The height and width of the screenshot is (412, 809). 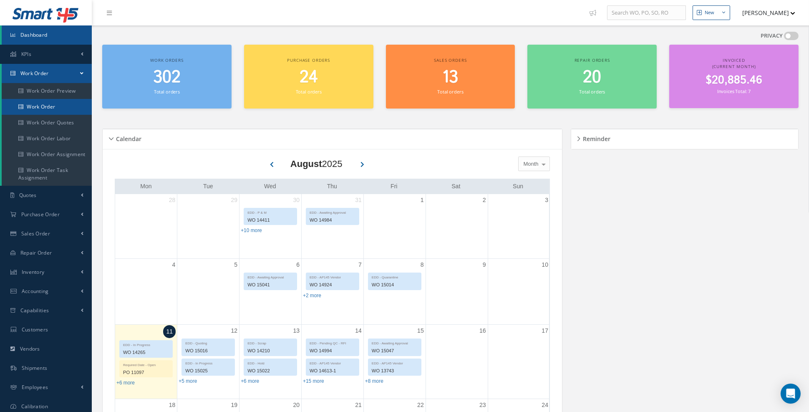 What do you see at coordinates (456, 186) in the screenshot?
I see `a: Saturday` at bounding box center [456, 186].